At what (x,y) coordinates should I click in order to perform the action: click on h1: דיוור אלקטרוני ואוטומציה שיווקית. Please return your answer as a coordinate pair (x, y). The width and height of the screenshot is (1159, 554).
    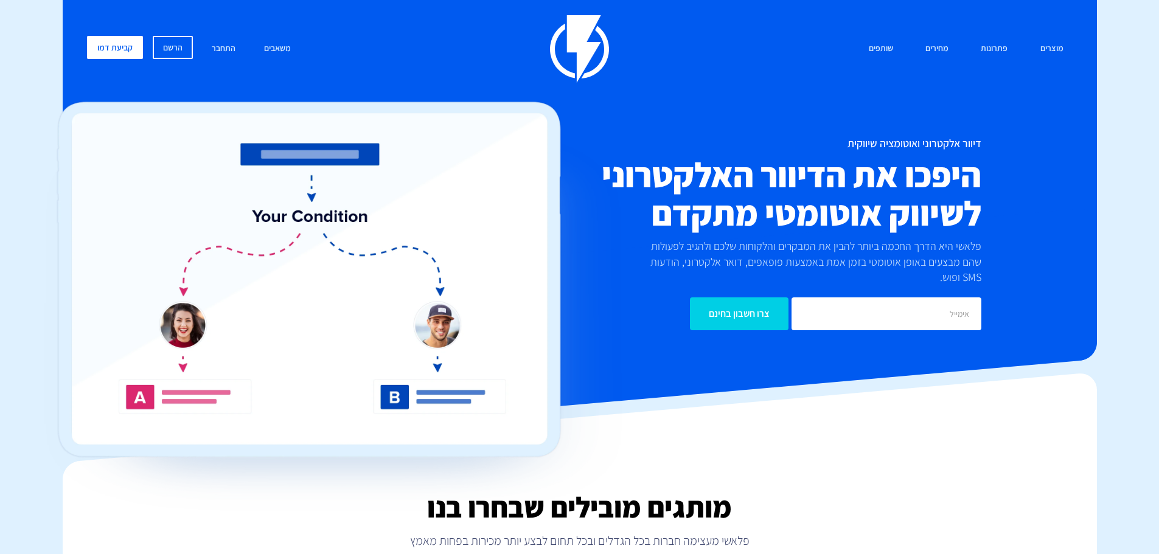
    Looking at the image, I should click on (744, 144).